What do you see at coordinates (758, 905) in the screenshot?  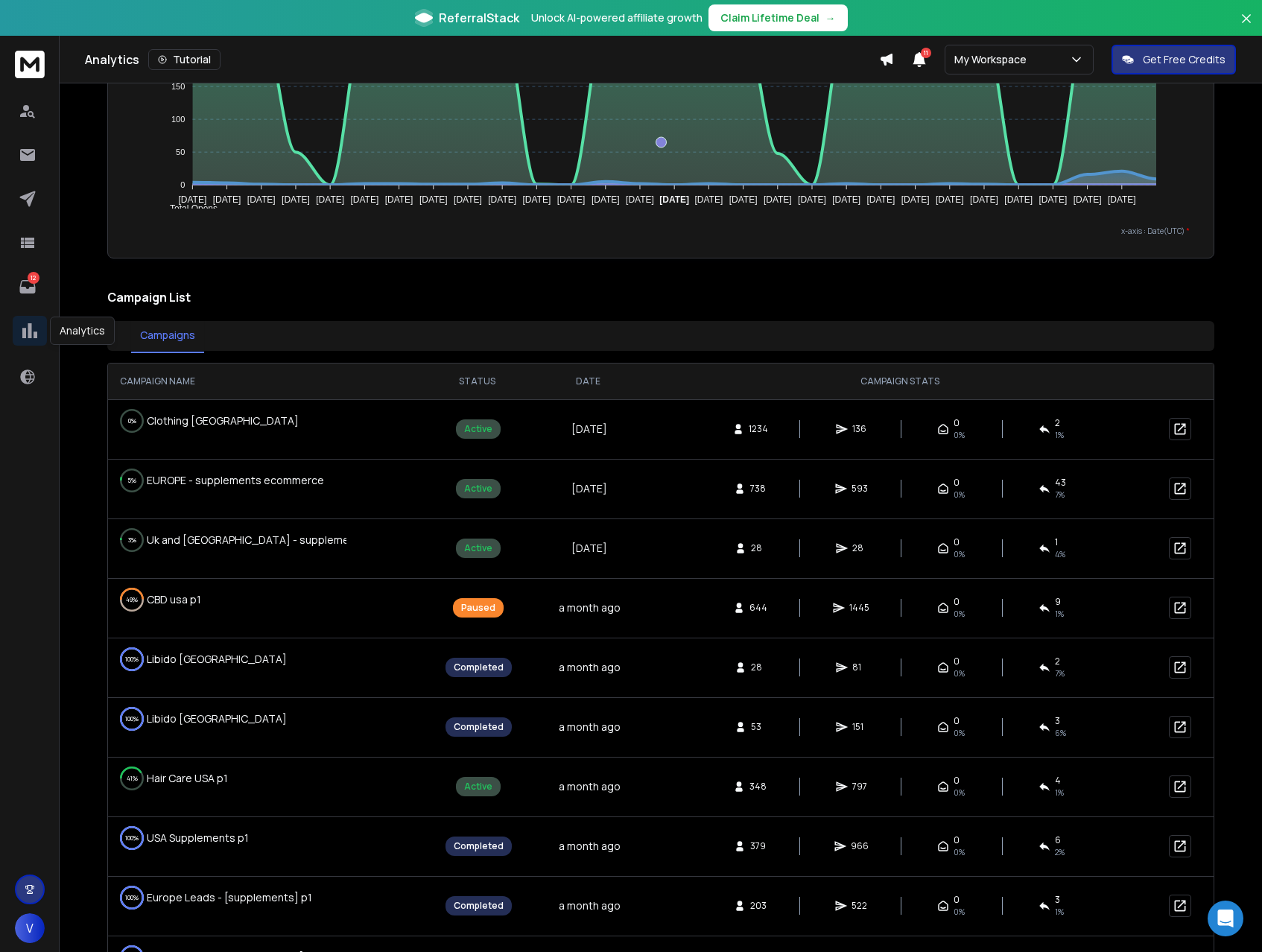 I see `span: 203` at bounding box center [758, 905].